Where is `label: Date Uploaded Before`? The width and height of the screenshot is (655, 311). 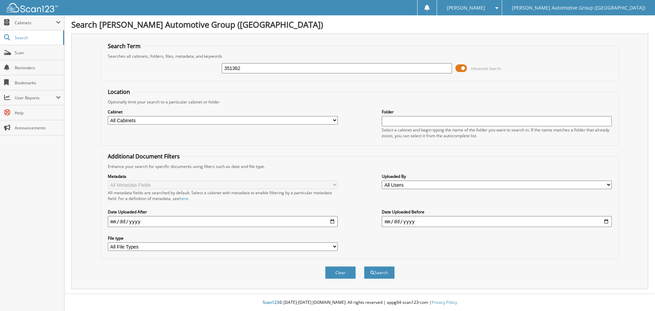
label: Date Uploaded Before is located at coordinates (497, 212).